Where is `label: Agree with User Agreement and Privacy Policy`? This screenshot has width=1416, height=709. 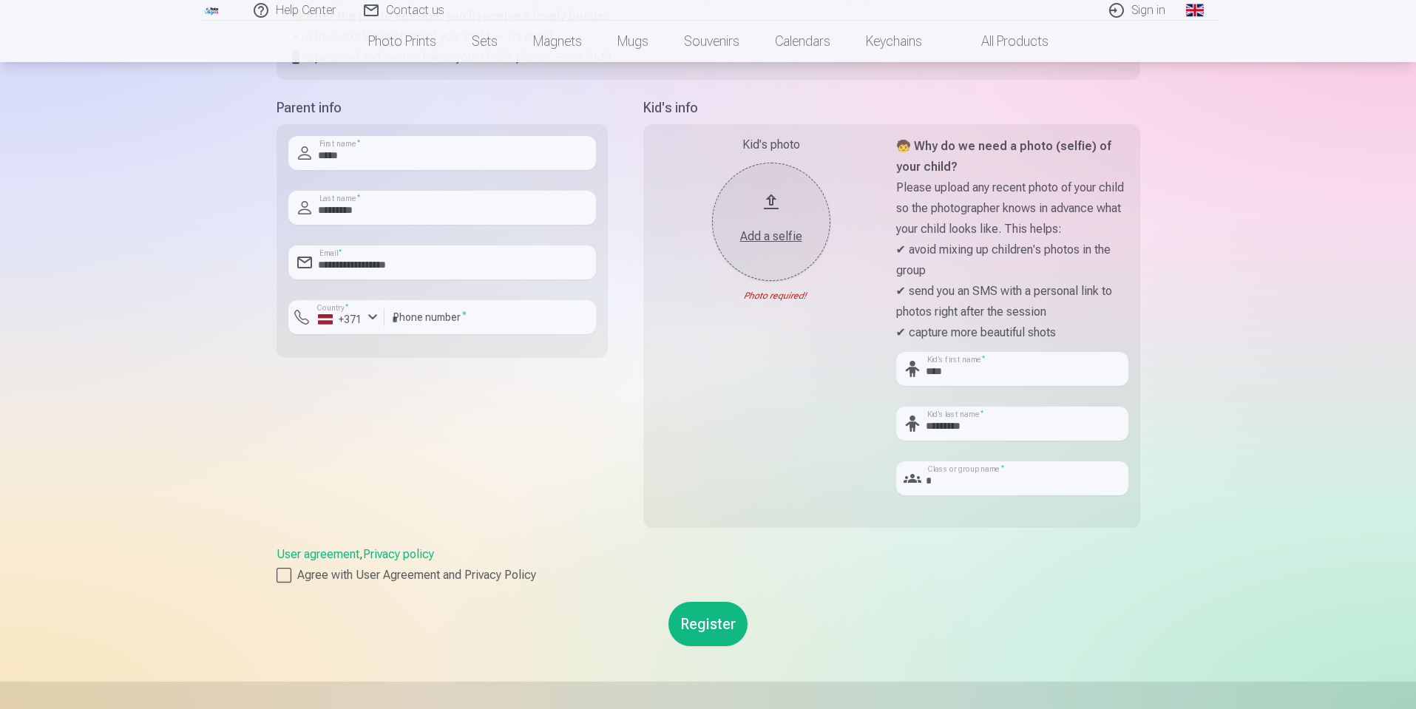
label: Agree with User Agreement and Privacy Policy is located at coordinates (709, 575).